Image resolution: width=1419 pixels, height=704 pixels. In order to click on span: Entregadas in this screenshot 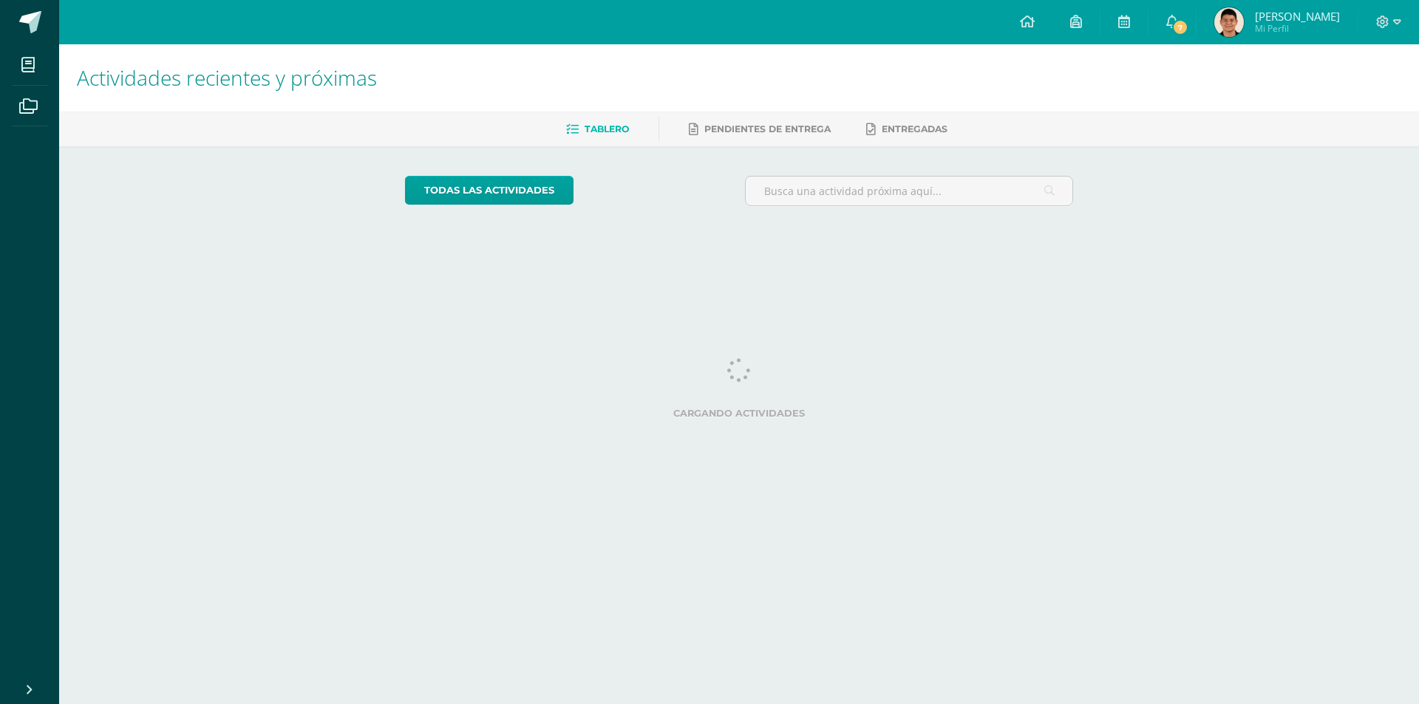, I will do `click(914, 129)`.